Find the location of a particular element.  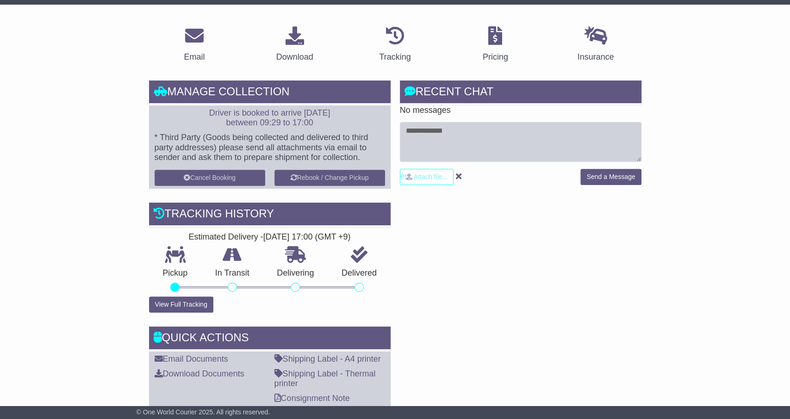

div: Pricing is located at coordinates (495, 57).